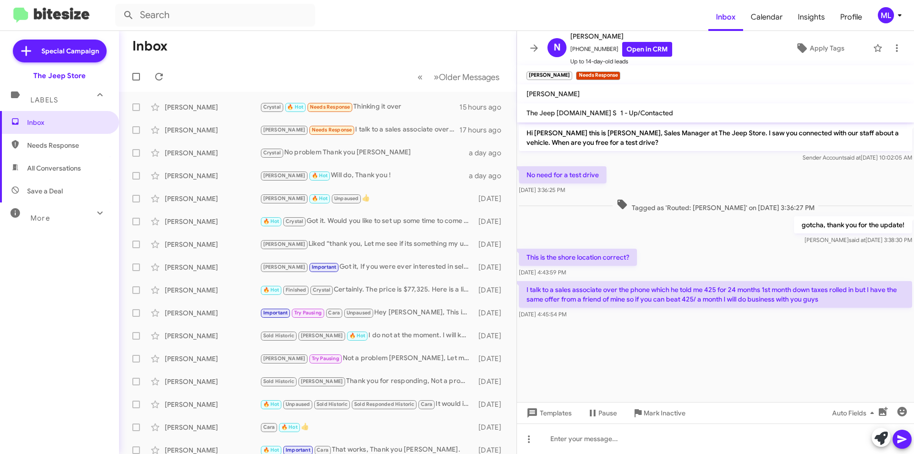 The image size is (914, 454). What do you see at coordinates (367, 289) in the screenshot?
I see `div: Certainly. The price is $77,325. Here is a link to it incase you wanted to further review. LINK: ...` at bounding box center [367, 289].